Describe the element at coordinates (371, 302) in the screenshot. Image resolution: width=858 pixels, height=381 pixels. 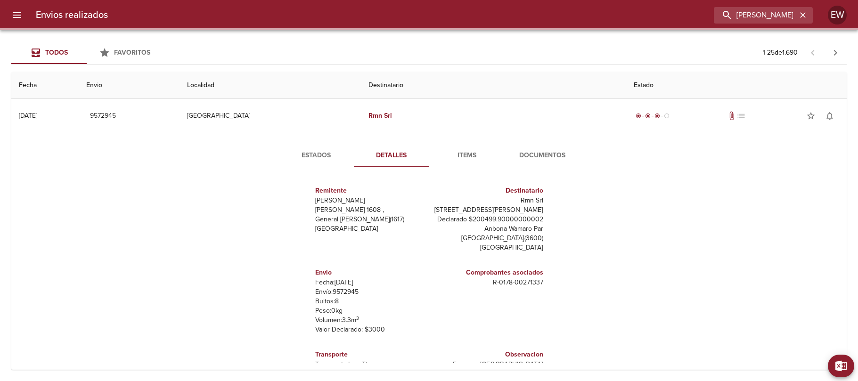
I see `p: Bultos: 8` at that location.